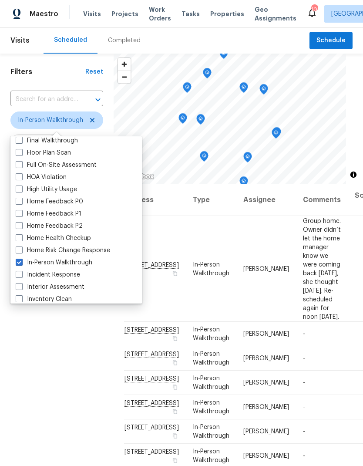  What do you see at coordinates (48, 214) in the screenshot?
I see `label: Home Feedback P1` at bounding box center [48, 214].